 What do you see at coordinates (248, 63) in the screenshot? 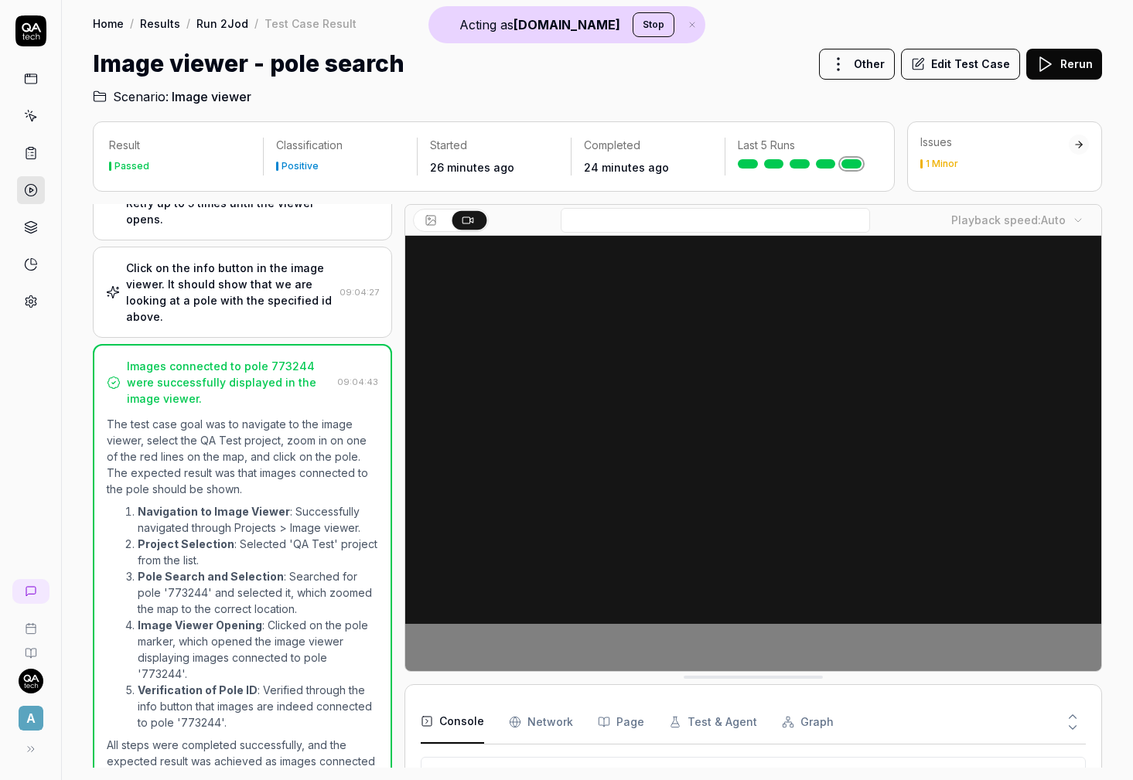
I see `h1: Image viewer - pole search` at bounding box center [248, 63].